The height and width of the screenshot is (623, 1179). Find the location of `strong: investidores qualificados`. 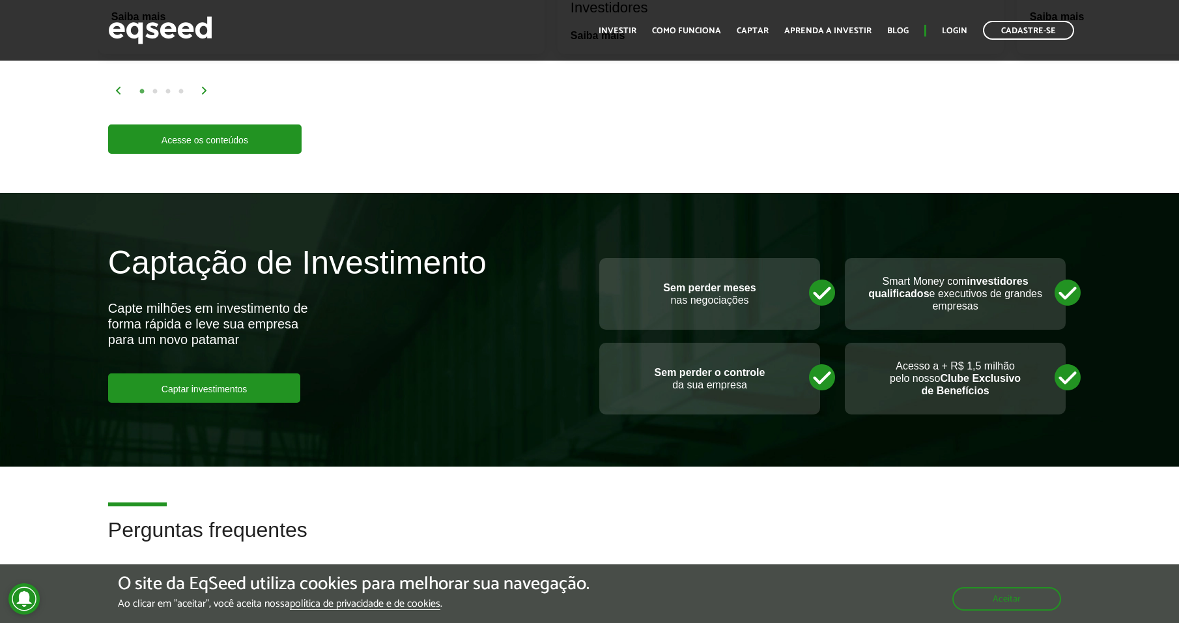

strong: investidores qualificados is located at coordinates (948, 287).